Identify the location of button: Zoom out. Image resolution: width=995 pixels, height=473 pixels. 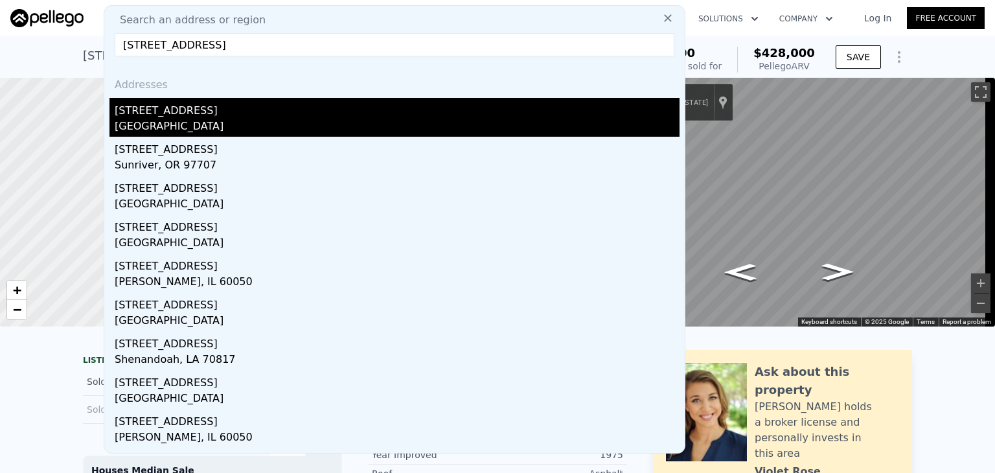
(981, 303).